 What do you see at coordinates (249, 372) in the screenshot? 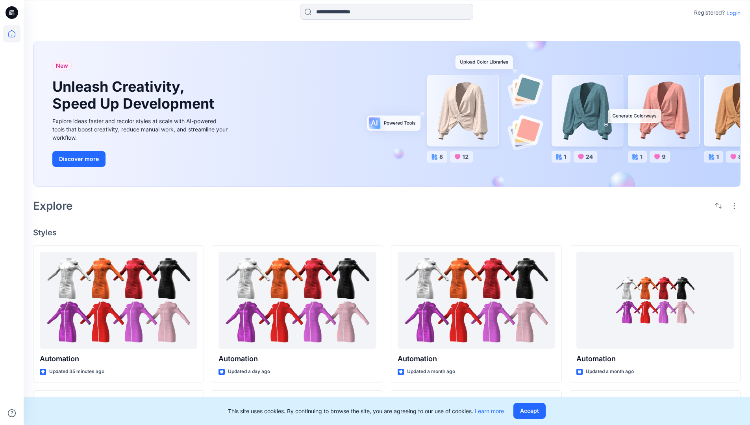
I see `p: Updated a day ago` at bounding box center [249, 372].